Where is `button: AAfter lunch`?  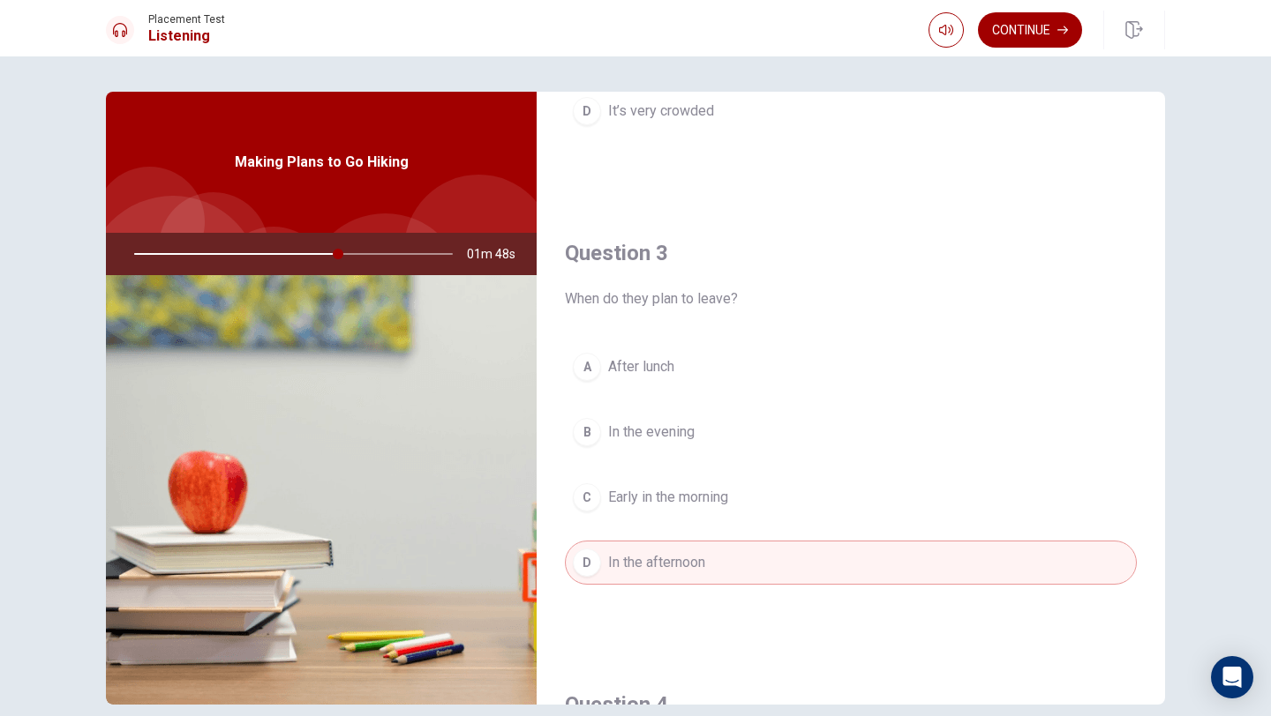
button: AAfter lunch is located at coordinates (851, 367).